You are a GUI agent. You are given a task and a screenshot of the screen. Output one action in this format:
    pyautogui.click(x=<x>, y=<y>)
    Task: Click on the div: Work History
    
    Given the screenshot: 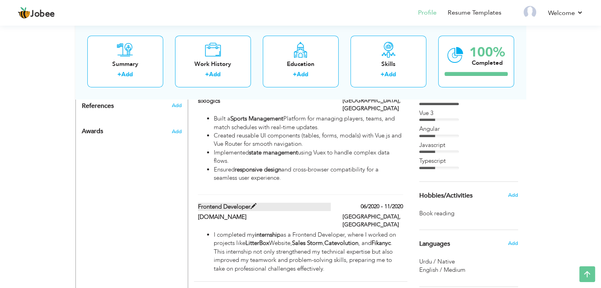 What is the action you would take?
    pyautogui.click(x=213, y=64)
    